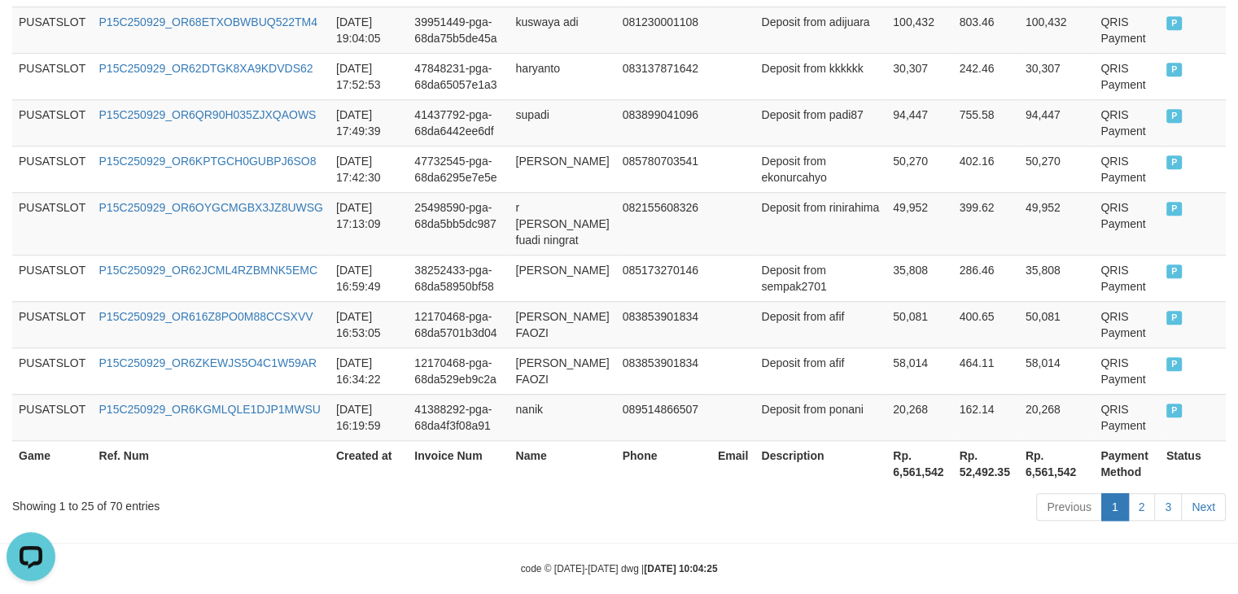  Describe the element at coordinates (663, 223) in the screenshot. I see `td: 082155608326` at that location.